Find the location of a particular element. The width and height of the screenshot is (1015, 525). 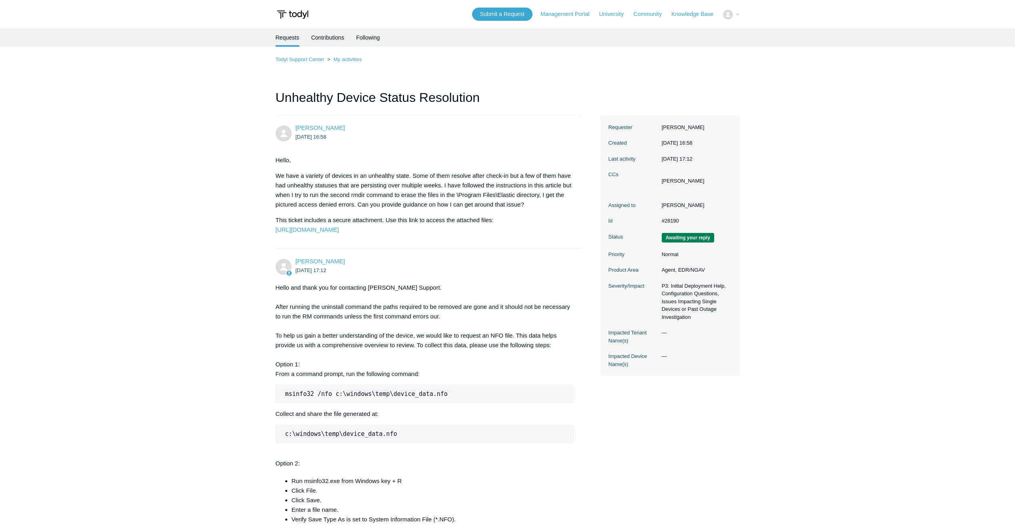

dt: Priority is located at coordinates (633, 255).